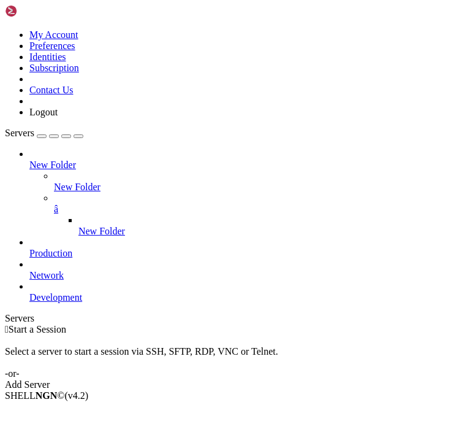 Image resolution: width=470 pixels, height=448 pixels. What do you see at coordinates (77, 395) in the screenshot?
I see `span: 4.2.0` at bounding box center [77, 395].